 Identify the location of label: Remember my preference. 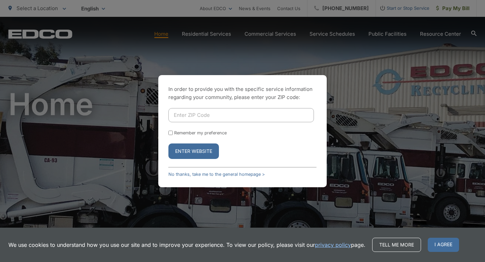
(201, 133).